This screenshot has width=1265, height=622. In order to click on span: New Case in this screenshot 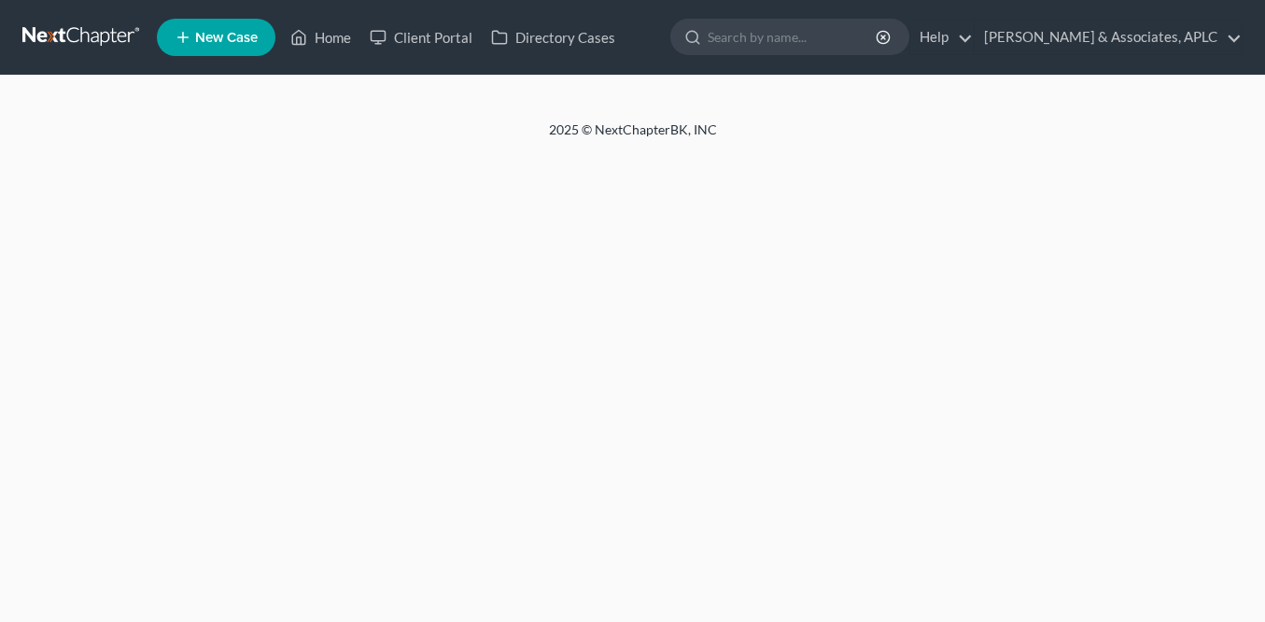, I will do `click(226, 37)`.